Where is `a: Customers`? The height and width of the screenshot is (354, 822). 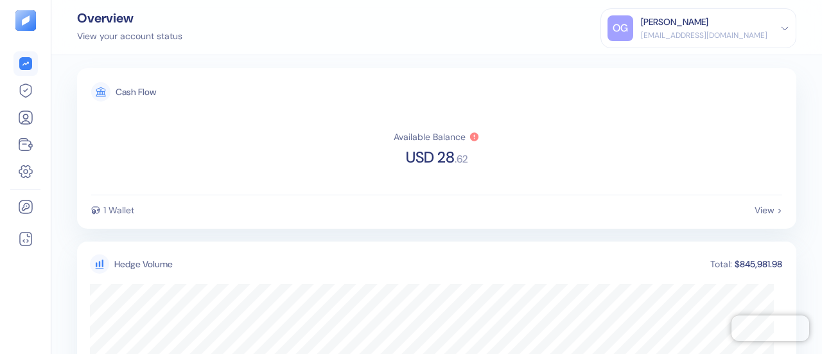 a: Customers is located at coordinates (26, 118).